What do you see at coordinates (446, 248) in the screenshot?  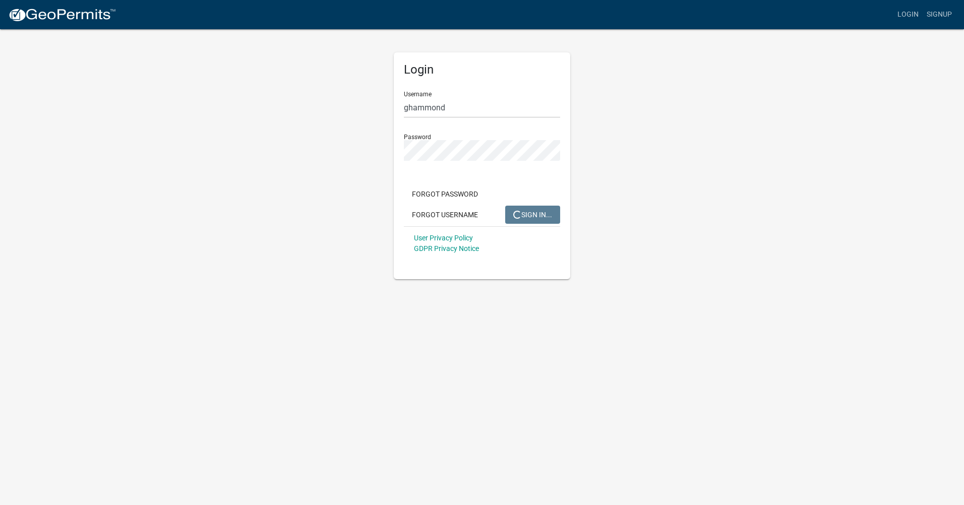 I see `a: GDPR Privacy Notice` at bounding box center [446, 248].